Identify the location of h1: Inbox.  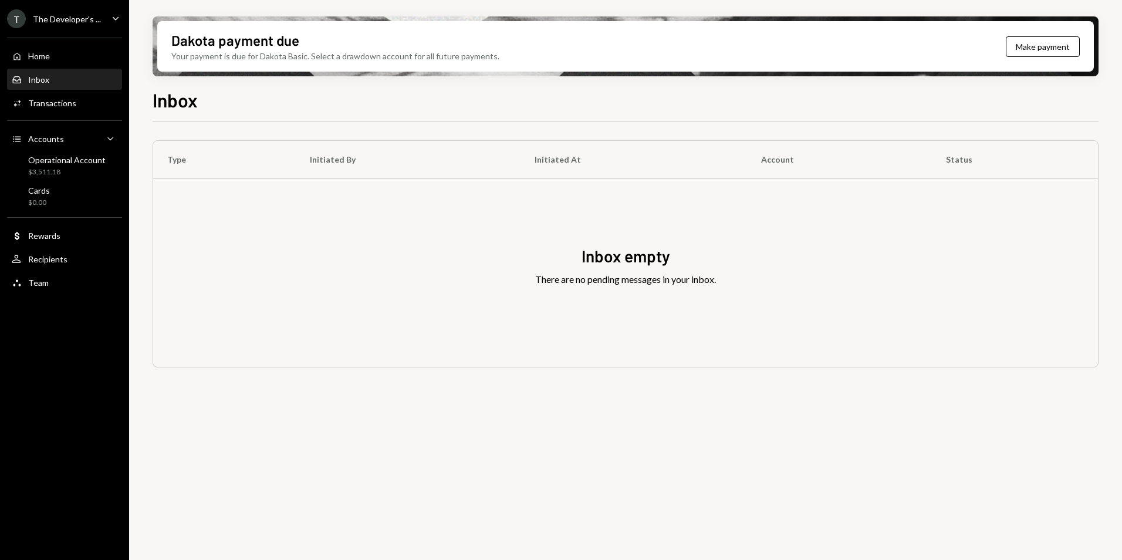
(175, 100).